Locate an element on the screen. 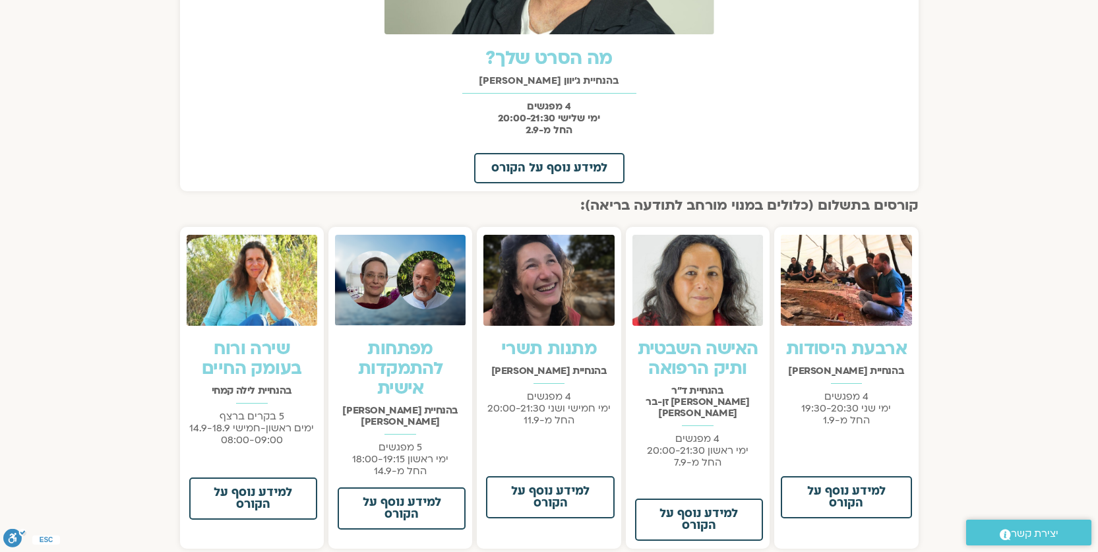 The width and height of the screenshot is (1098, 552). strong: ימי שלישי 20:00-21:30 is located at coordinates (549, 118).